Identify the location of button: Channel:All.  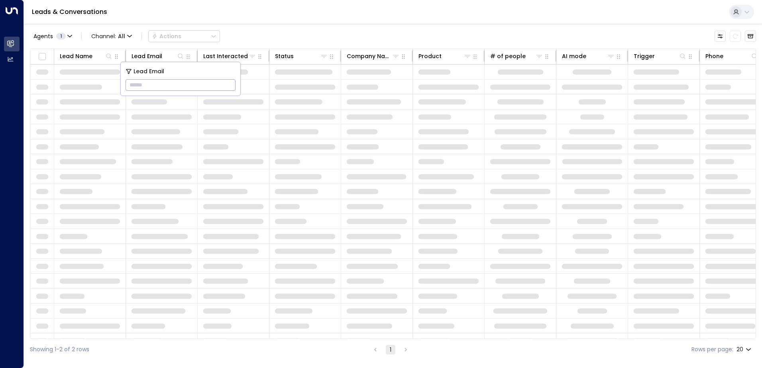
(112, 36).